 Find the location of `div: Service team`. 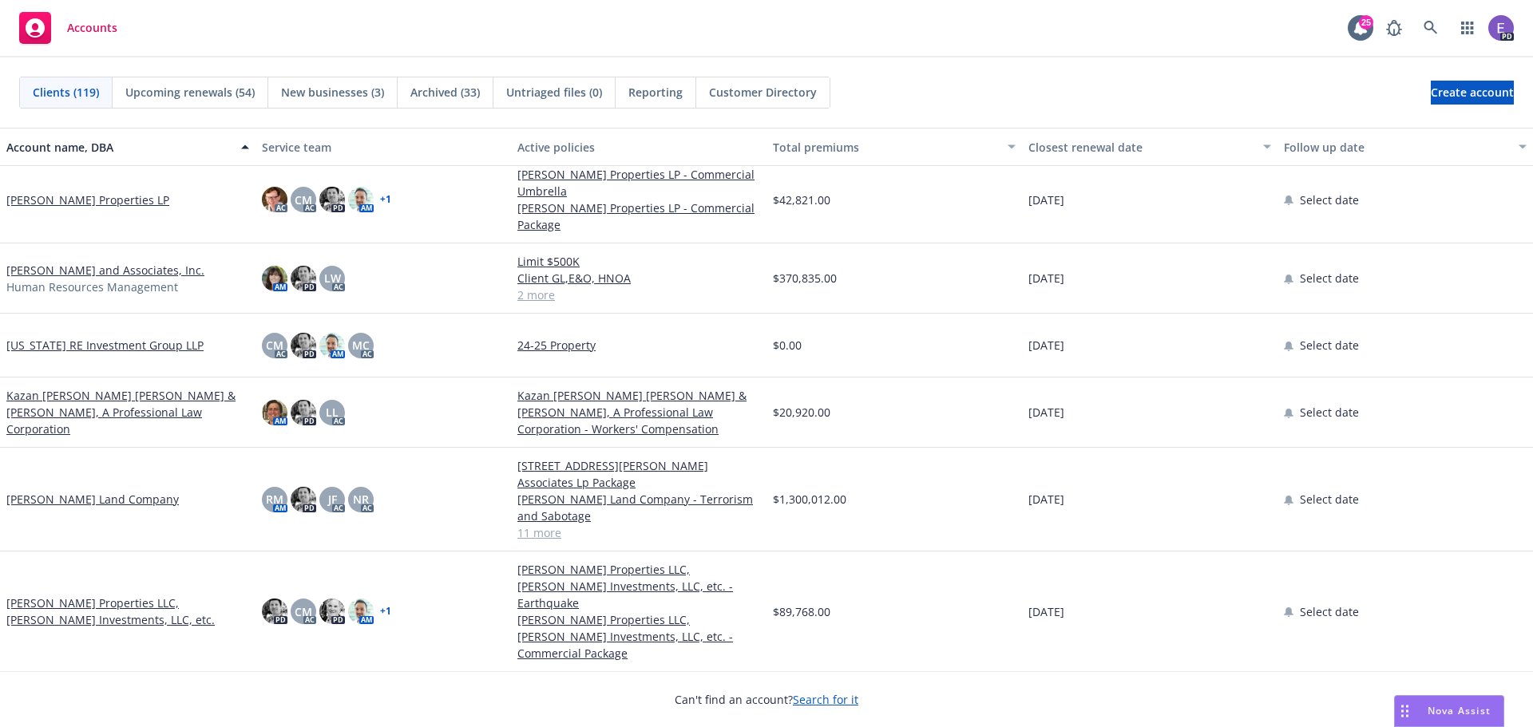

div: Service team is located at coordinates (383, 147).